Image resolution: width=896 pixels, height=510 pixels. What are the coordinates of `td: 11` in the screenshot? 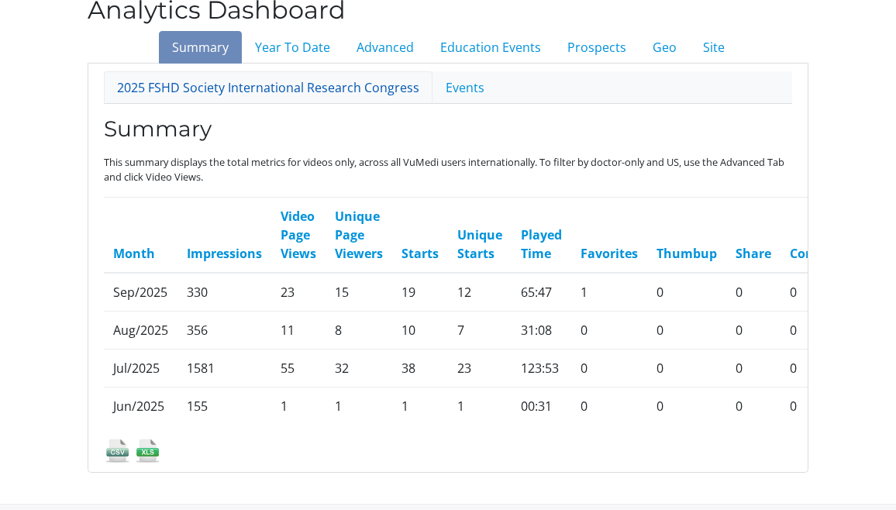 It's located at (299, 330).